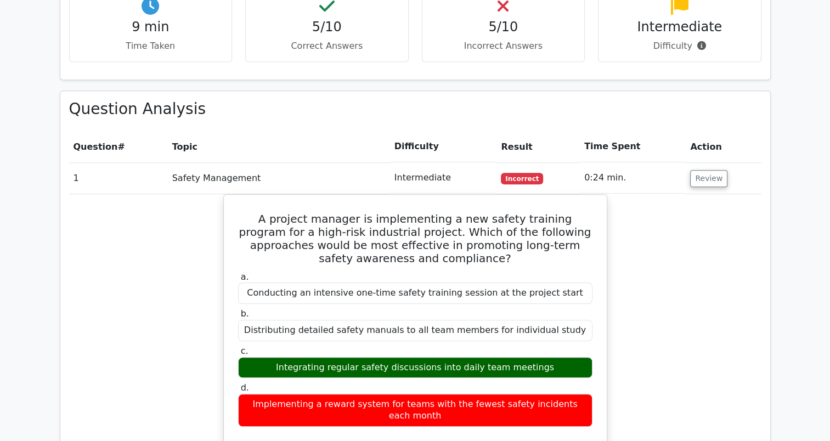  What do you see at coordinates (415, 109) in the screenshot?
I see `h3: Question Analysis` at bounding box center [415, 109].